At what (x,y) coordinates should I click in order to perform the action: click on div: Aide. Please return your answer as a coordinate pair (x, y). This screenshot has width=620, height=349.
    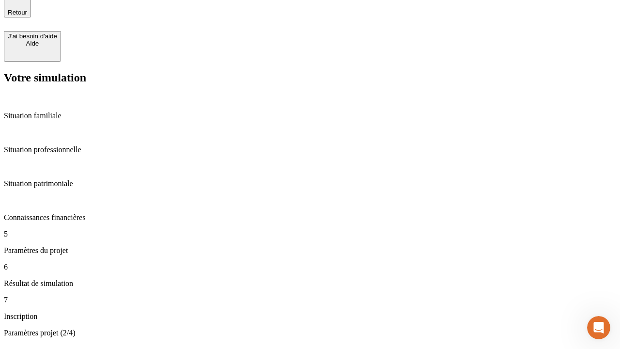
    Looking at the image, I should click on (32, 43).